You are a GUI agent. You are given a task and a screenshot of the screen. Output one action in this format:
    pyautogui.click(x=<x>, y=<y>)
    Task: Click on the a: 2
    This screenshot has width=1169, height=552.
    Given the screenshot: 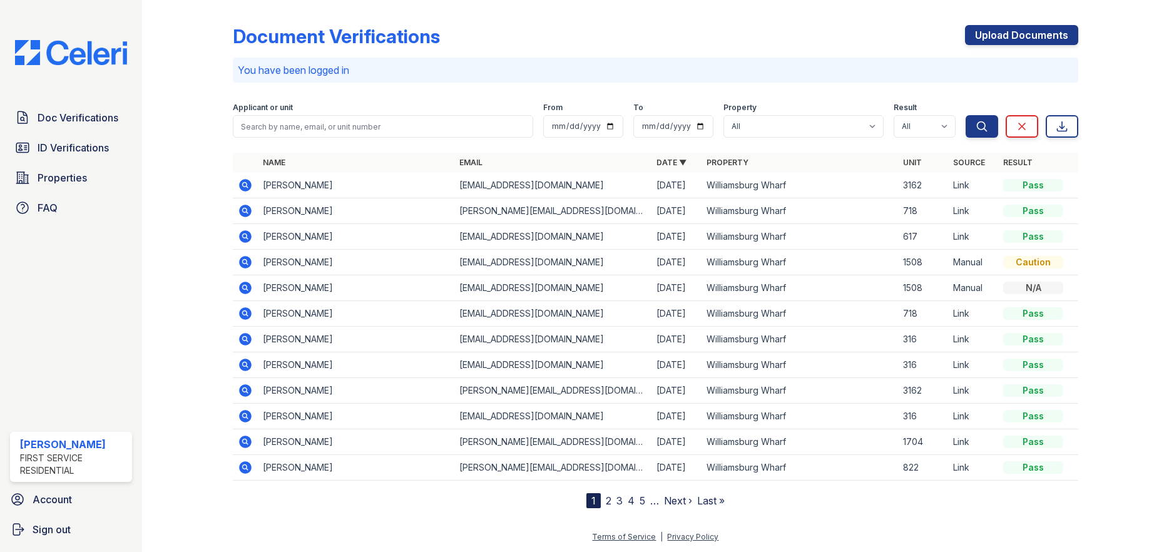 What is the action you would take?
    pyautogui.click(x=609, y=501)
    